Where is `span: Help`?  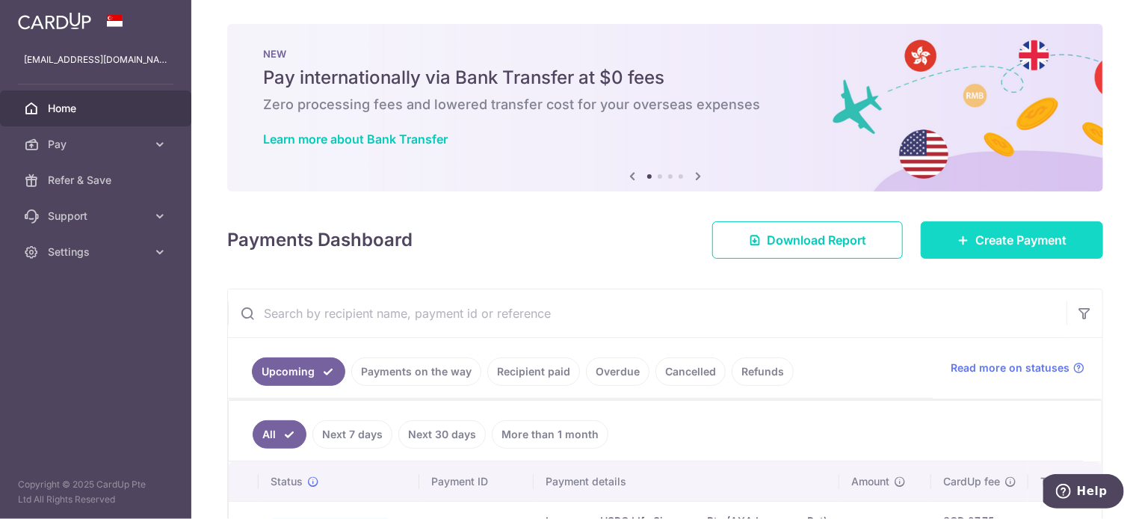
span: Help is located at coordinates (49, 17).